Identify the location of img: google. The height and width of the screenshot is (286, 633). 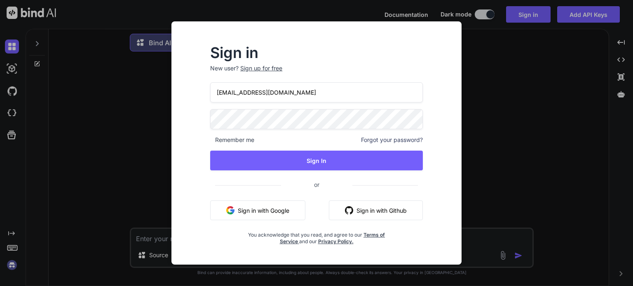
(230, 211).